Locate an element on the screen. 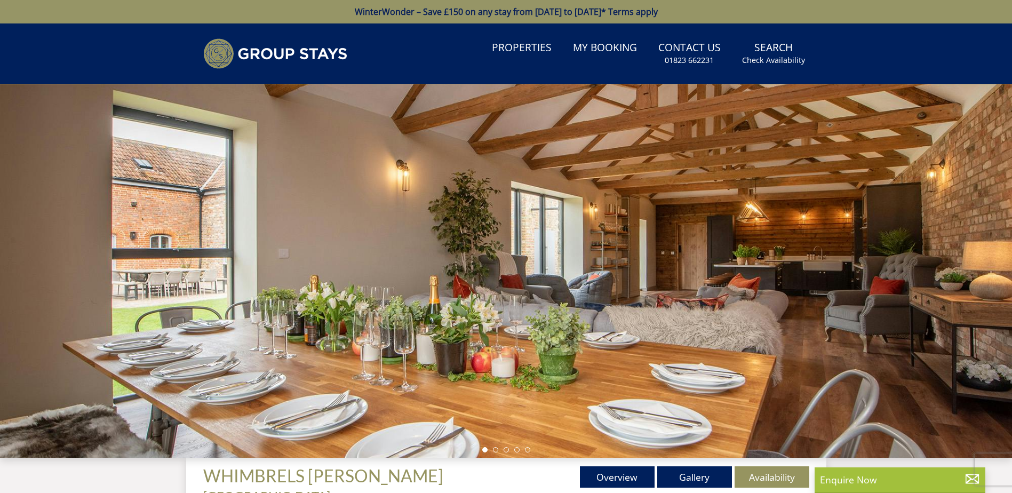 The height and width of the screenshot is (493, 1012). a: Overview is located at coordinates (617, 477).